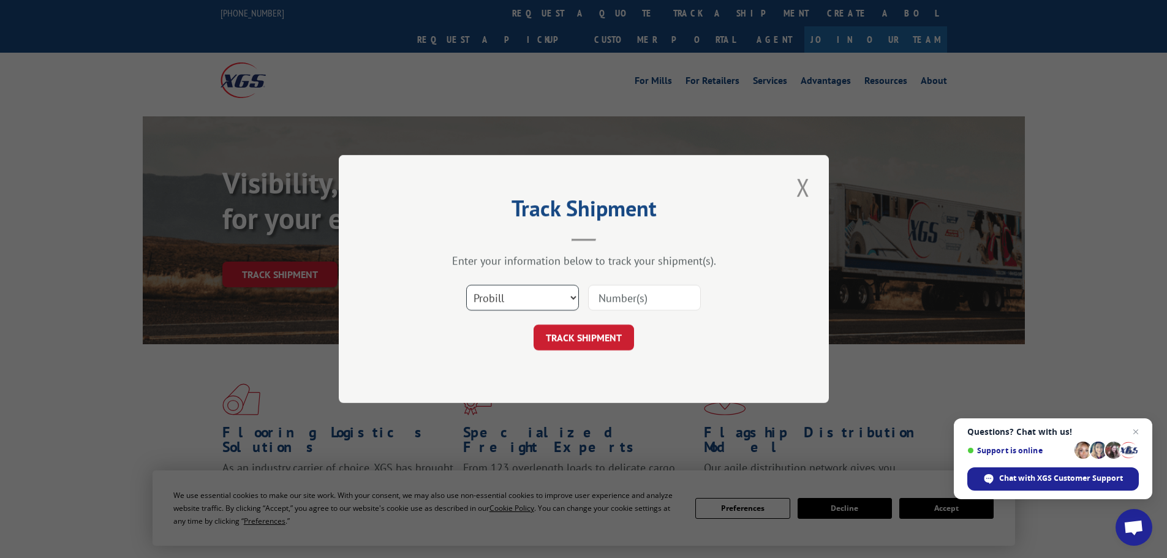 The image size is (1167, 558). Describe the element at coordinates (584, 211) in the screenshot. I see `h2: Track Shipment` at that location.